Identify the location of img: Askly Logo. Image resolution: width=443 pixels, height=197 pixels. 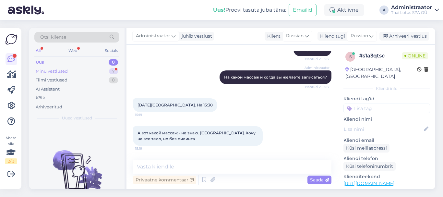
(11, 39).